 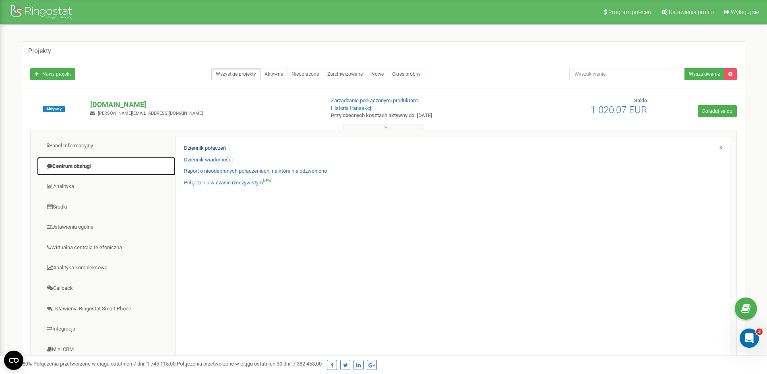 I want to click on a: Panel Informacyjny, so click(x=106, y=146).